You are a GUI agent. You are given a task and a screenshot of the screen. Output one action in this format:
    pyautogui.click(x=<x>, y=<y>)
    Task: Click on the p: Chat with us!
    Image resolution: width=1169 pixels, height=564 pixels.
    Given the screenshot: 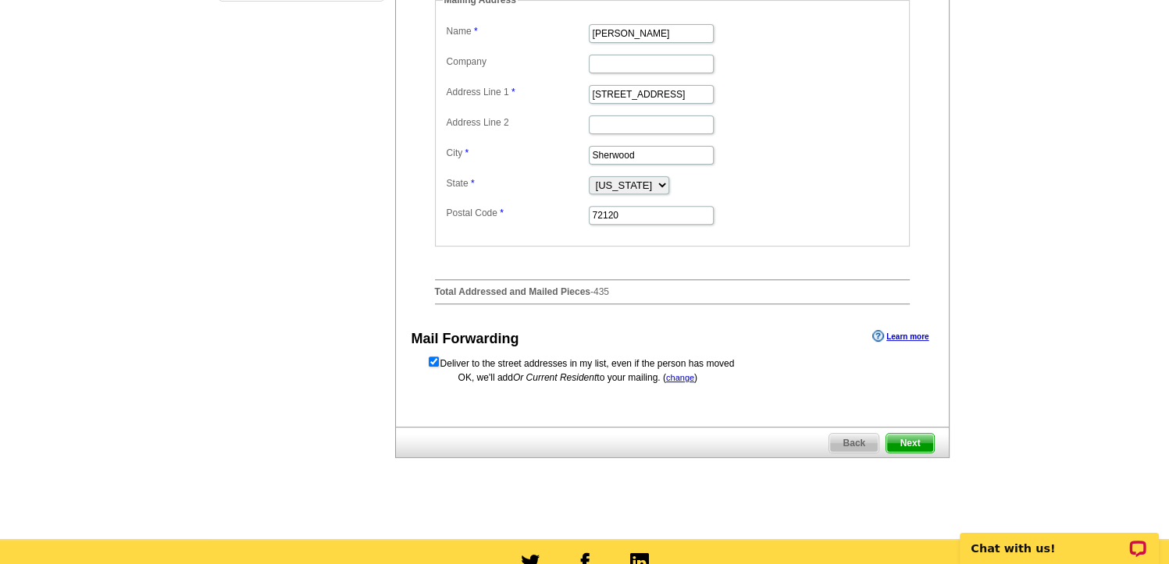 What is the action you would take?
    pyautogui.click(x=99, y=34)
    